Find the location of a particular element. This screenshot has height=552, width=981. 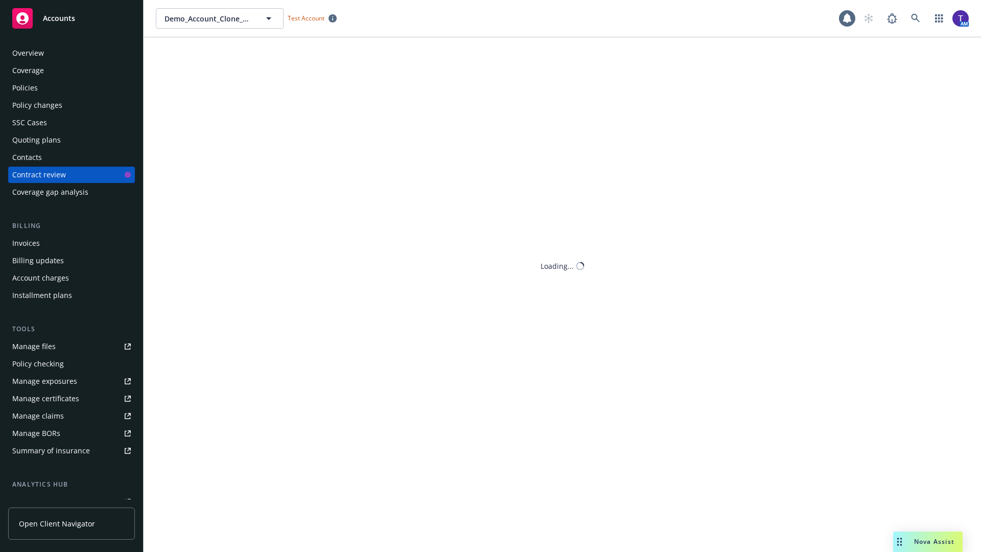

div: Summary of insurance is located at coordinates (51, 451).